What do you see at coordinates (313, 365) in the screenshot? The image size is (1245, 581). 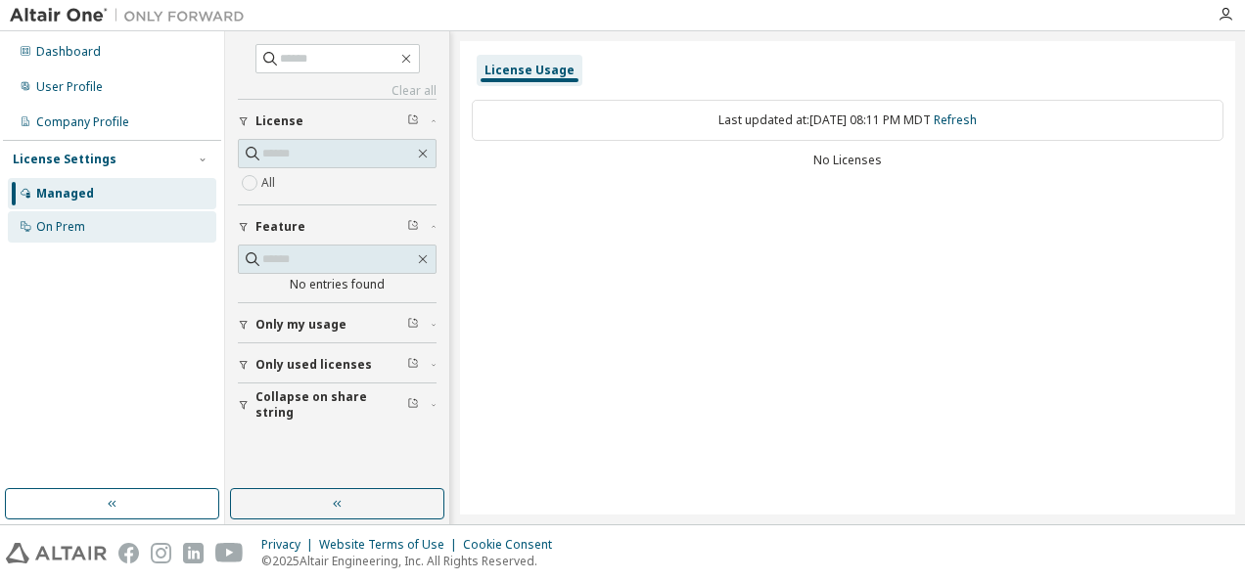 I see `span: Only used licenses` at bounding box center [313, 365].